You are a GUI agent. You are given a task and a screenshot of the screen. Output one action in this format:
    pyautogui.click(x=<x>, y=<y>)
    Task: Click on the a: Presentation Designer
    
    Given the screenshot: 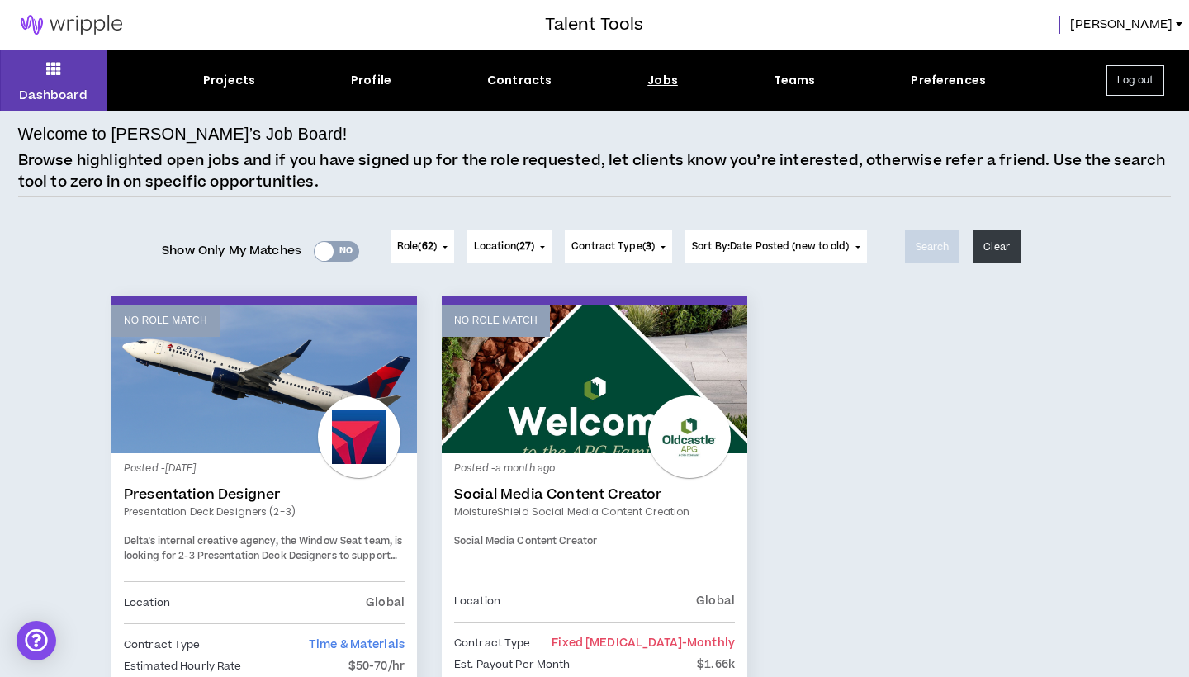 What is the action you would take?
    pyautogui.click(x=264, y=495)
    